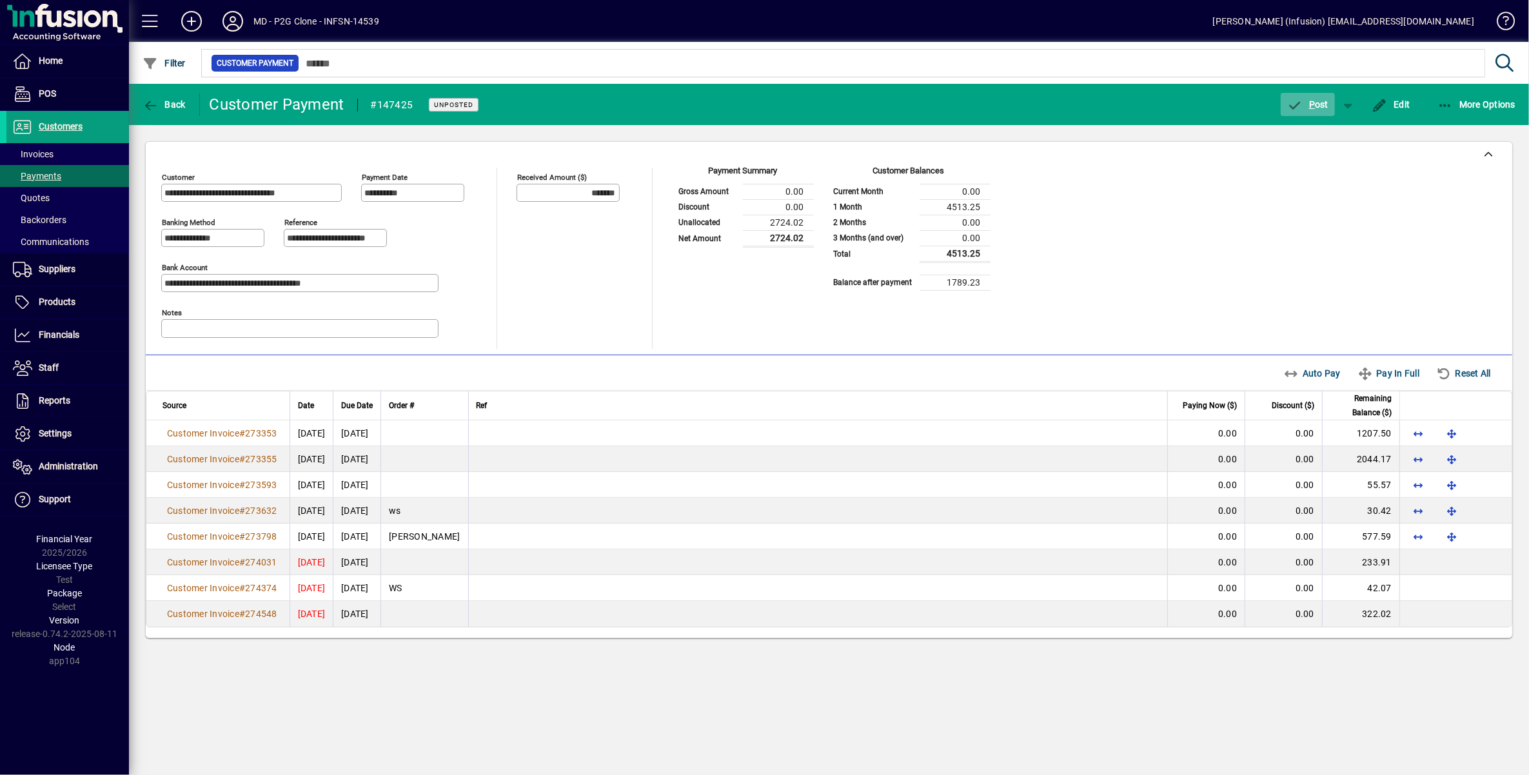 The image size is (1529, 775). What do you see at coordinates (188, 223) in the screenshot?
I see `mat-label: Banking method` at bounding box center [188, 223].